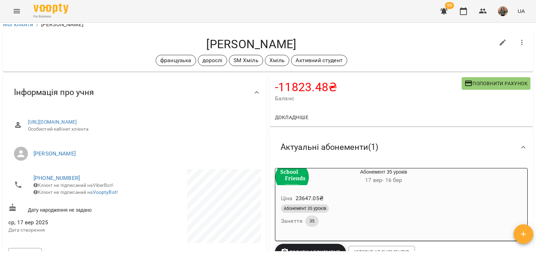  Describe the element at coordinates (76, 192) in the screenshot. I see `span: Клієнт не підписаний на !` at that location.